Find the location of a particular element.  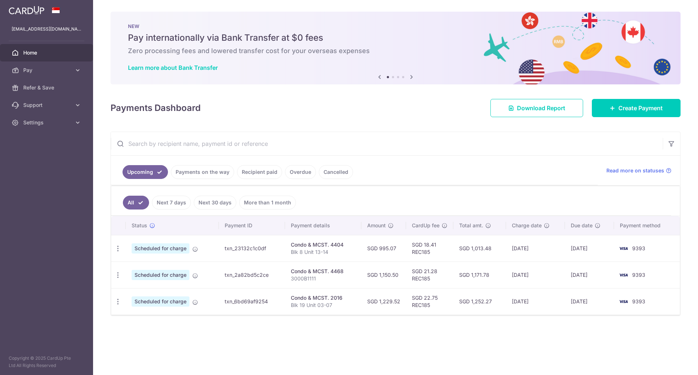

a: Payments on the way is located at coordinates (203, 172).